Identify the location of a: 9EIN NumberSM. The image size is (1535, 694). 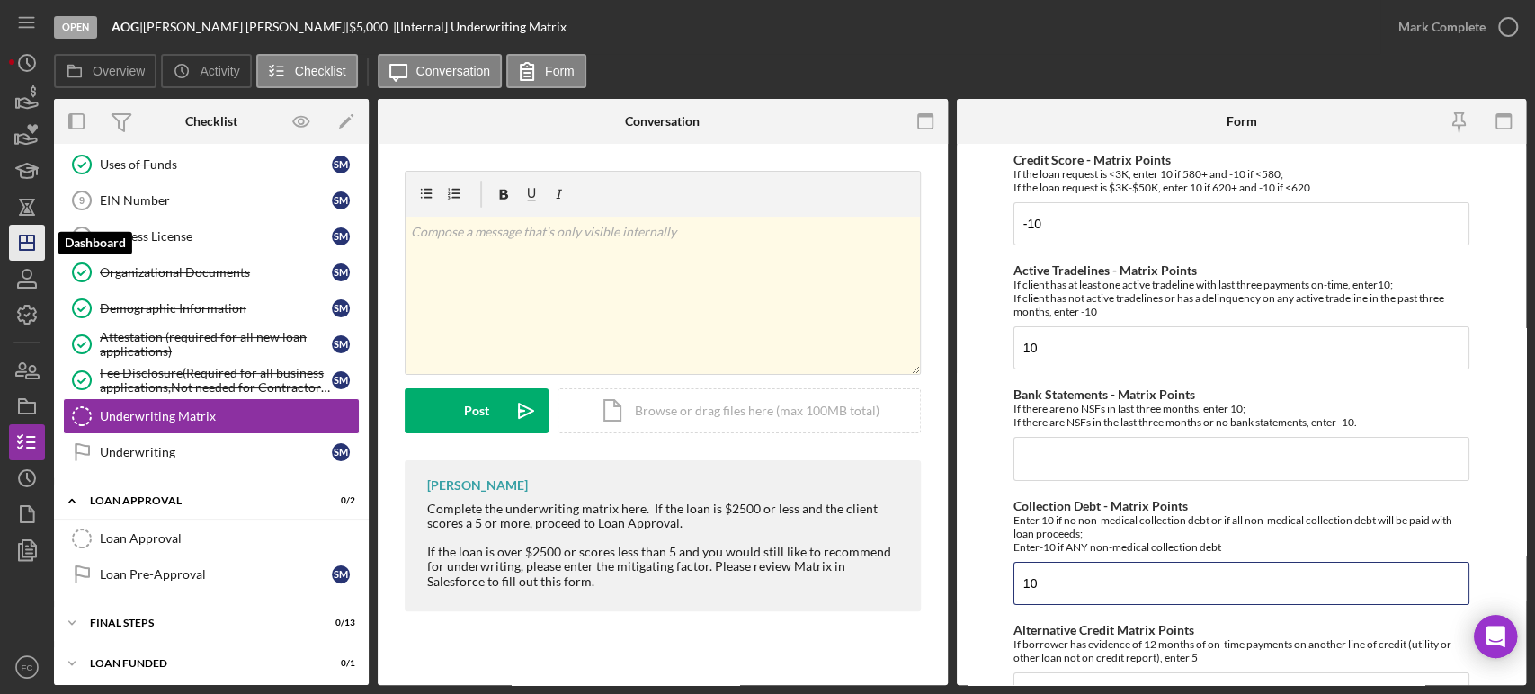
(211, 200).